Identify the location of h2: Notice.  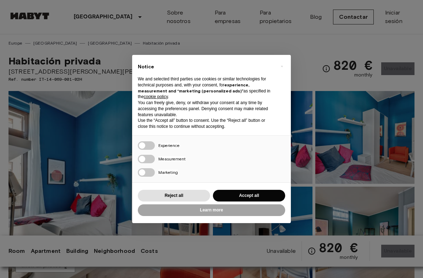
(206, 67).